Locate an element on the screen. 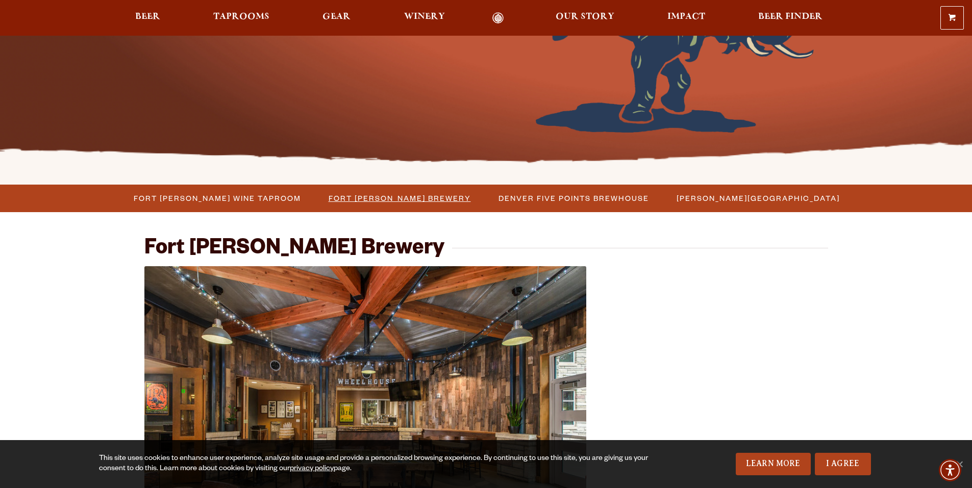 Image resolution: width=972 pixels, height=488 pixels. a: Learn More is located at coordinates (773, 464).